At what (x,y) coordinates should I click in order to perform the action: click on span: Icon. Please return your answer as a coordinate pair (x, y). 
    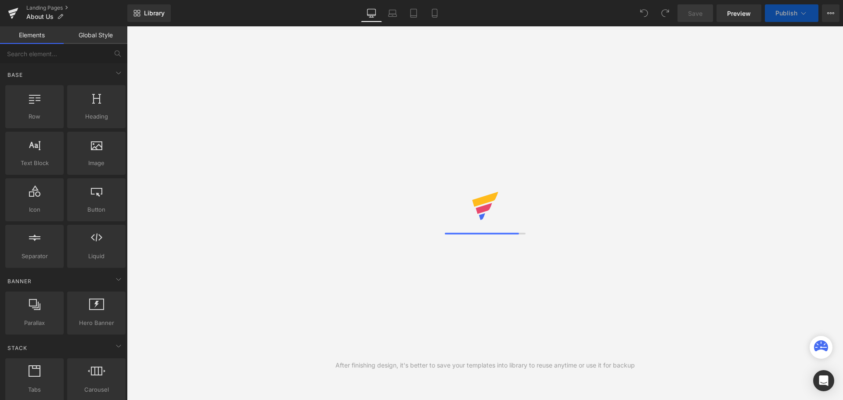
    Looking at the image, I should click on (34, 209).